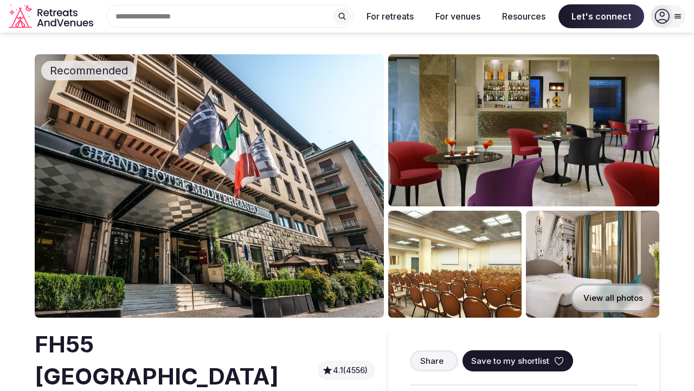 The height and width of the screenshot is (391, 694). What do you see at coordinates (52, 16) in the screenshot?
I see `a: Visit the homepage` at bounding box center [52, 16].